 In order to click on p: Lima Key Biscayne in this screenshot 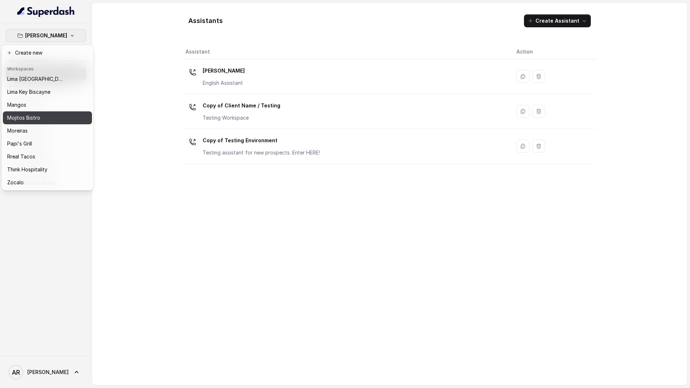, I will do `click(29, 92)`.